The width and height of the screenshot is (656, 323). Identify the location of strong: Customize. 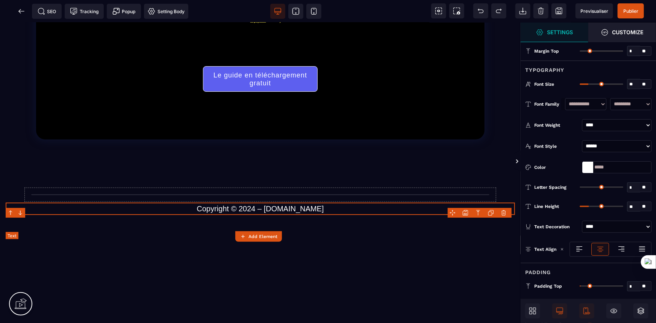
(628, 32).